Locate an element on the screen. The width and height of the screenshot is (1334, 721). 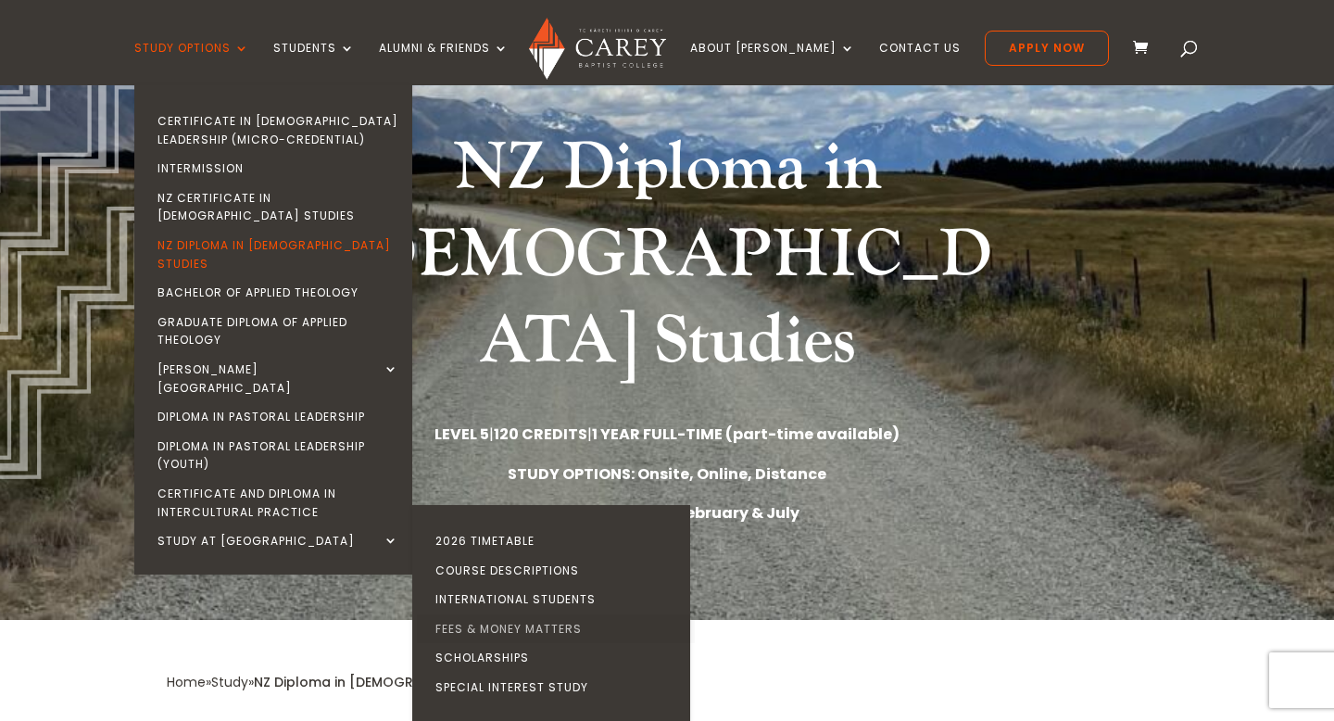
a: Diploma in Pastoral Leadership is located at coordinates (278, 417).